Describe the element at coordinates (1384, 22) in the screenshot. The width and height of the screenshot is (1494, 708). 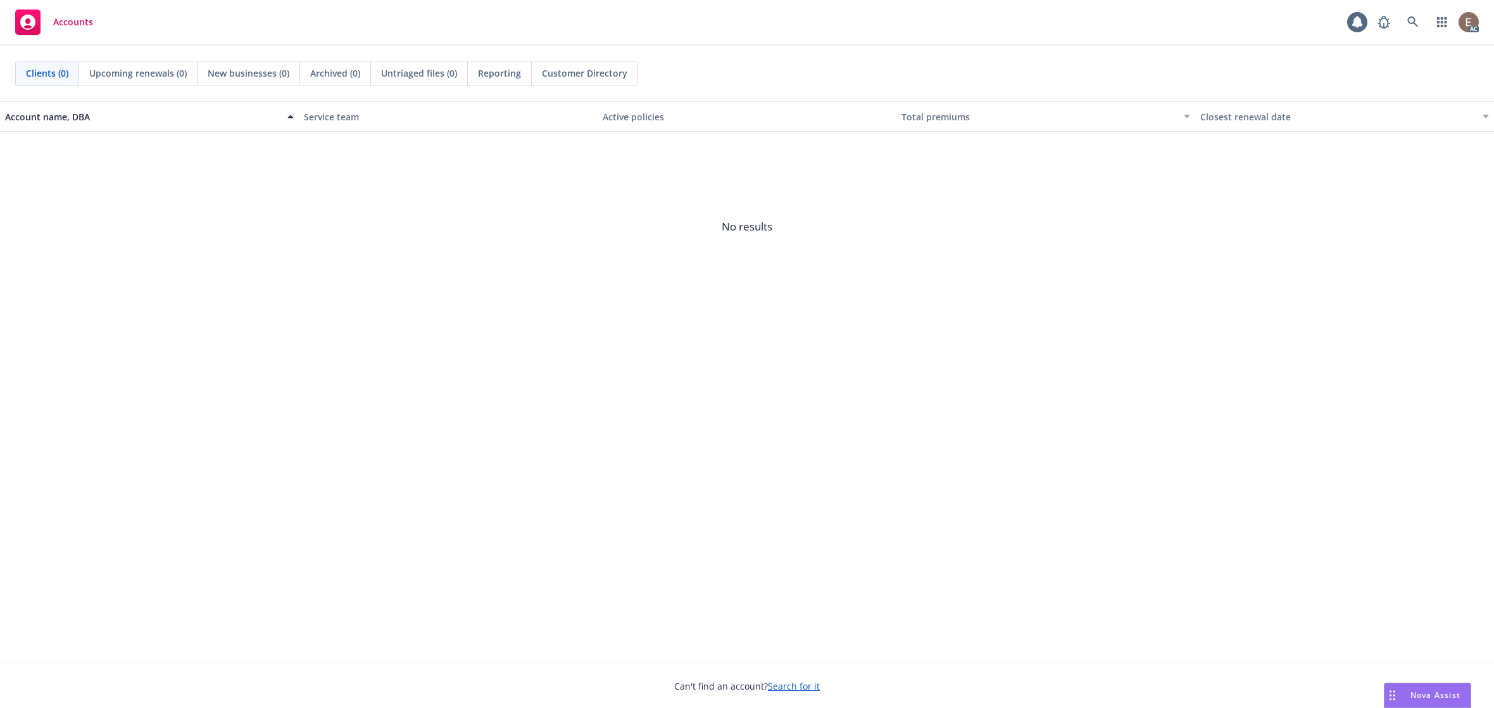
I see `a: Report a Bug` at that location.